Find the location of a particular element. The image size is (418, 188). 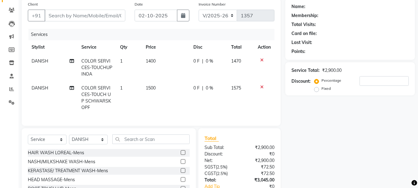

div: KERASTASE/ TREATMENT WASH-Mens is located at coordinates (68, 170).